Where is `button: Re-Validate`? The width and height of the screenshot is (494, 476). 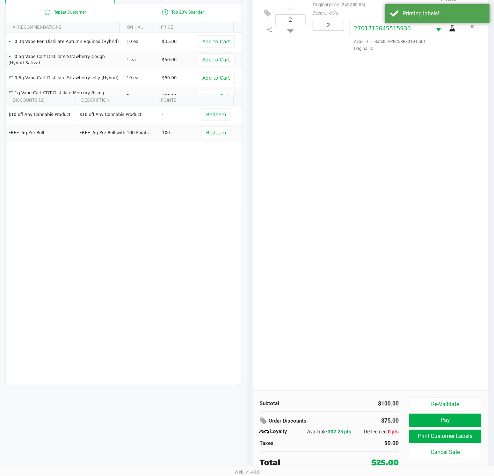
button: Re-Validate is located at coordinates (445, 404).